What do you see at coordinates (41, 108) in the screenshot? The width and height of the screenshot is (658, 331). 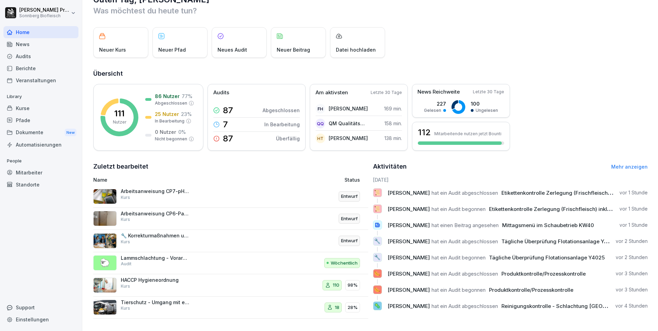 I see `a: Kurse` at bounding box center [41, 108].